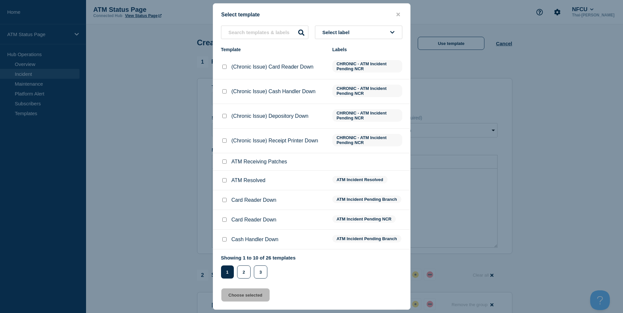 This screenshot has width=623, height=313. What do you see at coordinates (270, 116) in the screenshot?
I see `p: (Chronic Issue) Depository Down` at bounding box center [270, 116].